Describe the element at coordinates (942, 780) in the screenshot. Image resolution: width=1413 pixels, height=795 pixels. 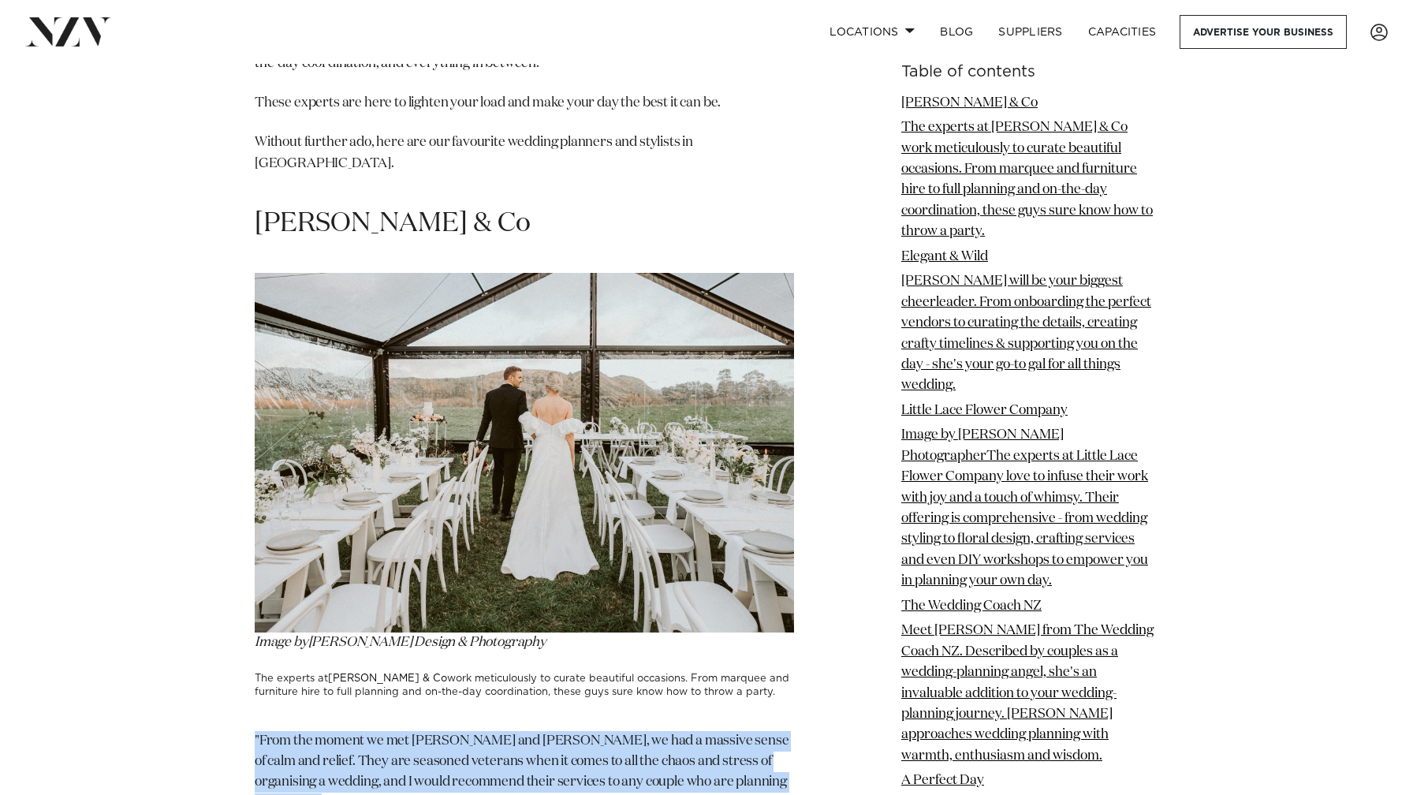
I see `a: A Perfect Day` at that location.